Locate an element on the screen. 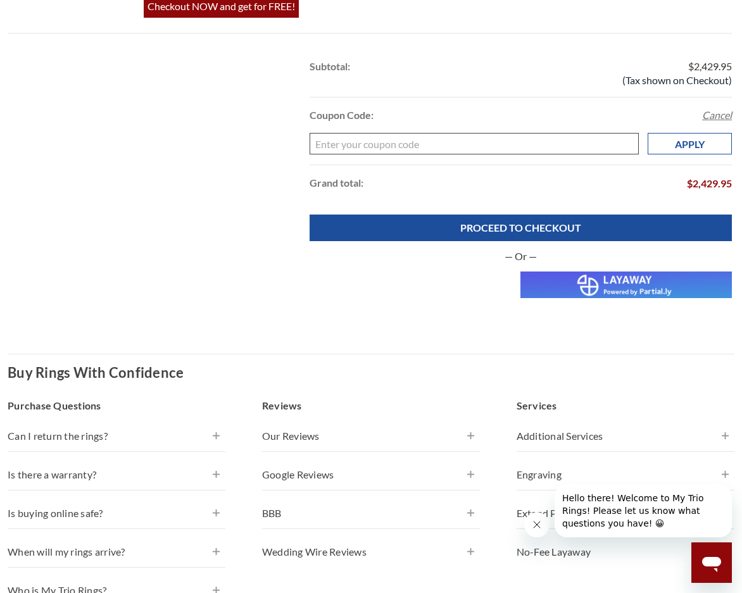 This screenshot has height=593, width=742. h4: Our Reviews is located at coordinates (371, 436).